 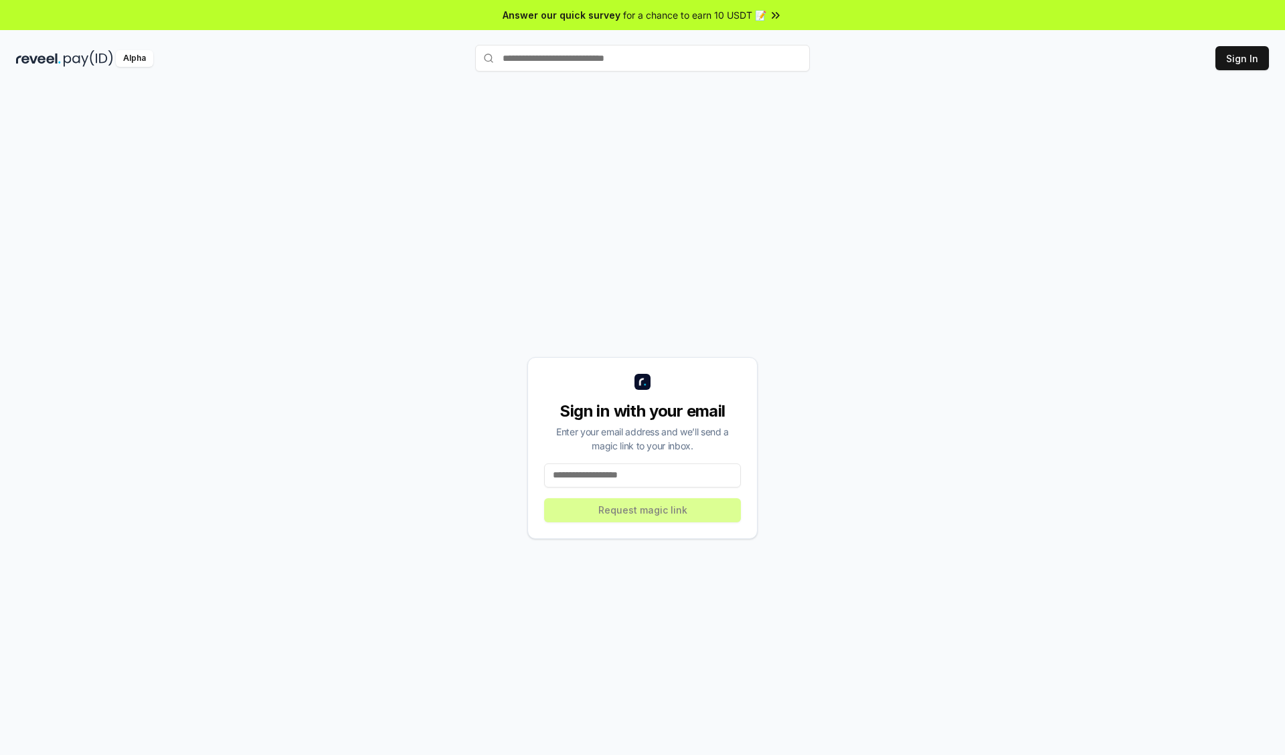 What do you see at coordinates (642, 412) in the screenshot?
I see `div: Sign in with your email` at bounding box center [642, 412].